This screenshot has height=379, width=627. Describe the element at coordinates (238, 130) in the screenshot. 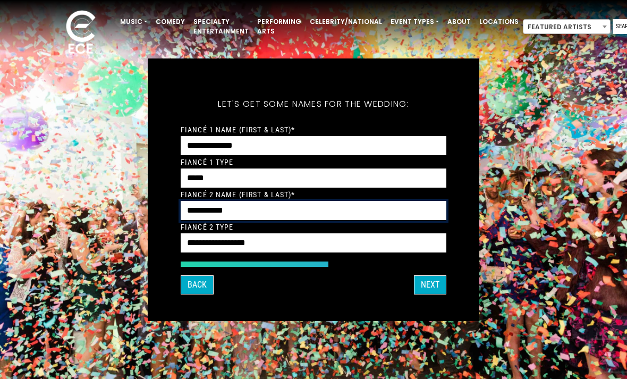

I see `label: Fiancé 1 Name (First & Last)*` at that location.